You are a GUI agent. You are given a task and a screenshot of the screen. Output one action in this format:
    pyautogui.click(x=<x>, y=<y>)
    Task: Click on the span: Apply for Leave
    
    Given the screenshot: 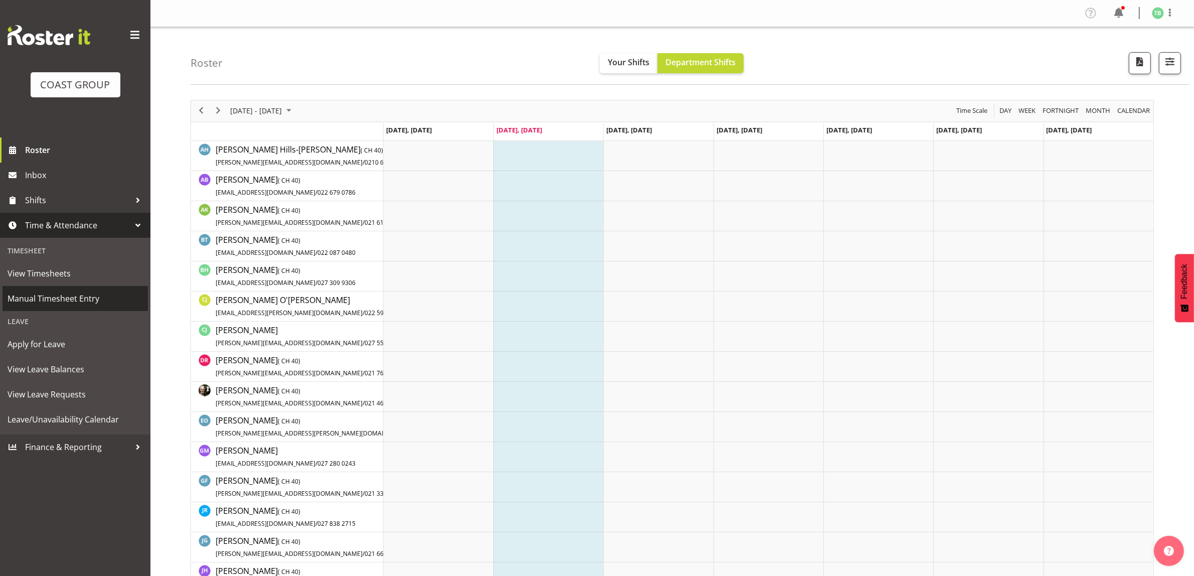 What is the action you would take?
    pyautogui.click(x=75, y=344)
    